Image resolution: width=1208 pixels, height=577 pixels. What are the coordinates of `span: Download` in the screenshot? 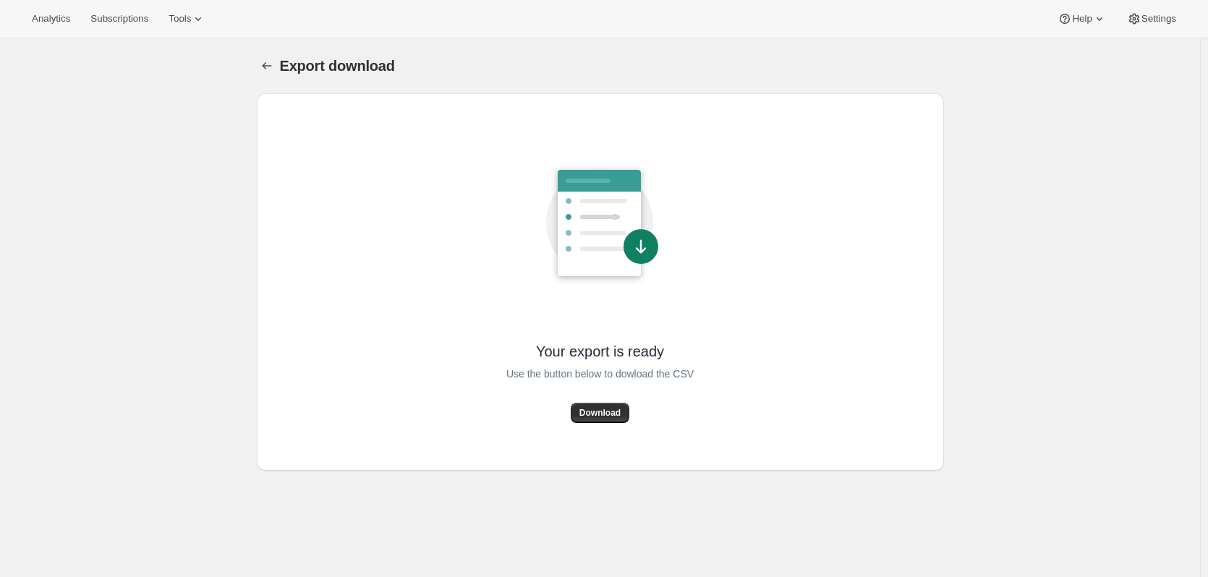 It's located at (600, 413).